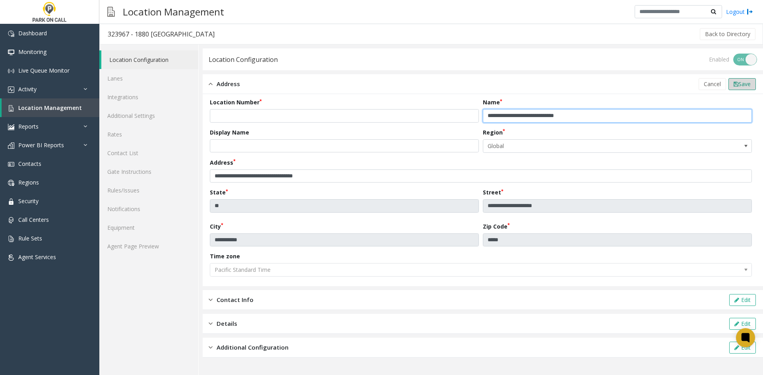 Image resolution: width=763 pixels, height=375 pixels. What do you see at coordinates (27, 89) in the screenshot?
I see `span: Activity` at bounding box center [27, 89].